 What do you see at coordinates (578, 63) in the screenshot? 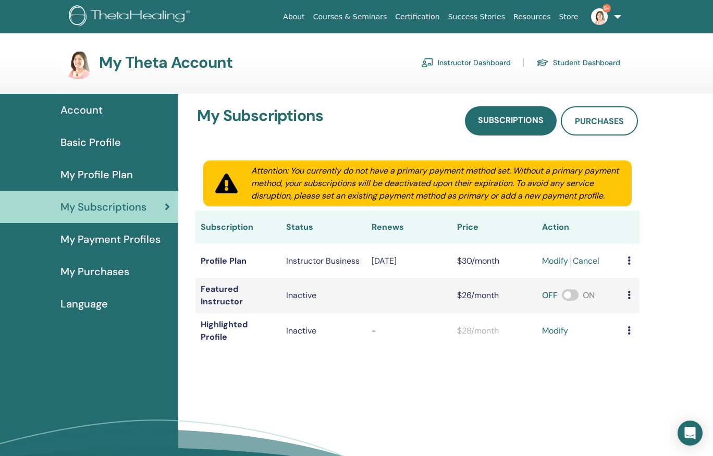
I see `a: Student Dashboard` at bounding box center [578, 63].